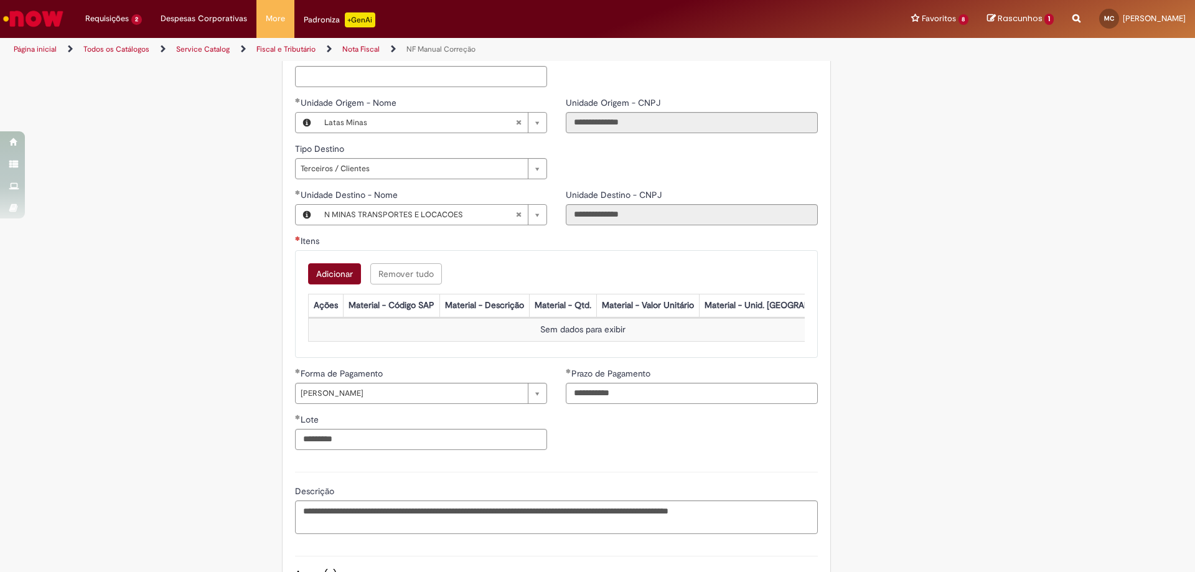 Image resolution: width=1195 pixels, height=572 pixels. I want to click on button: Unidade Origem - Nome, Visualizar este registro Latas Minas, so click(307, 123).